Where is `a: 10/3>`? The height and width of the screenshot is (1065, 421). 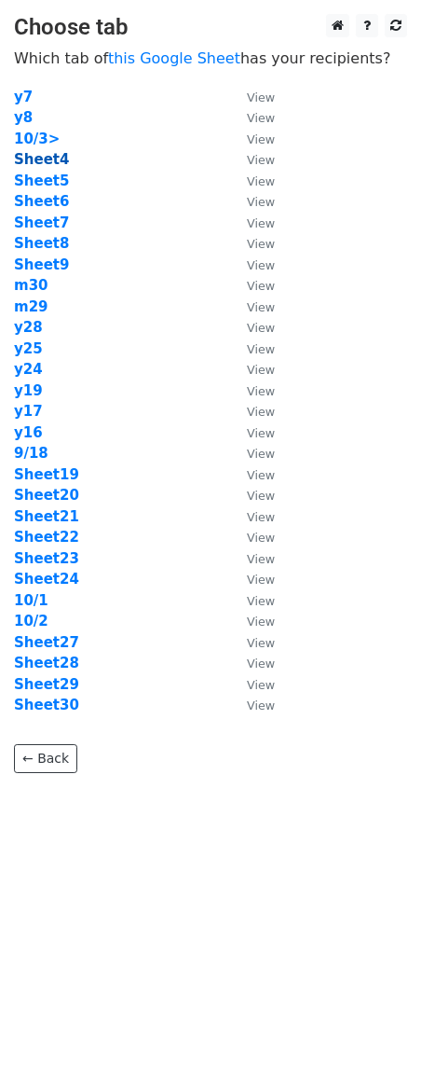 a: 10/3> is located at coordinates (36, 139).